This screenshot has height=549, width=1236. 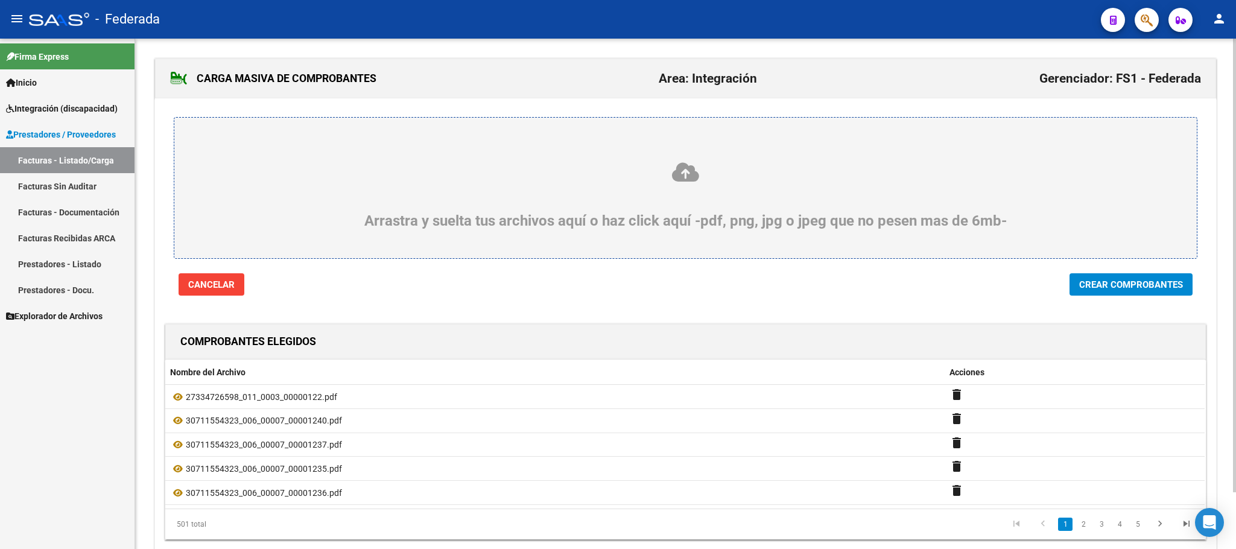 I want to click on span: Prestadores / Proveedores, so click(x=61, y=135).